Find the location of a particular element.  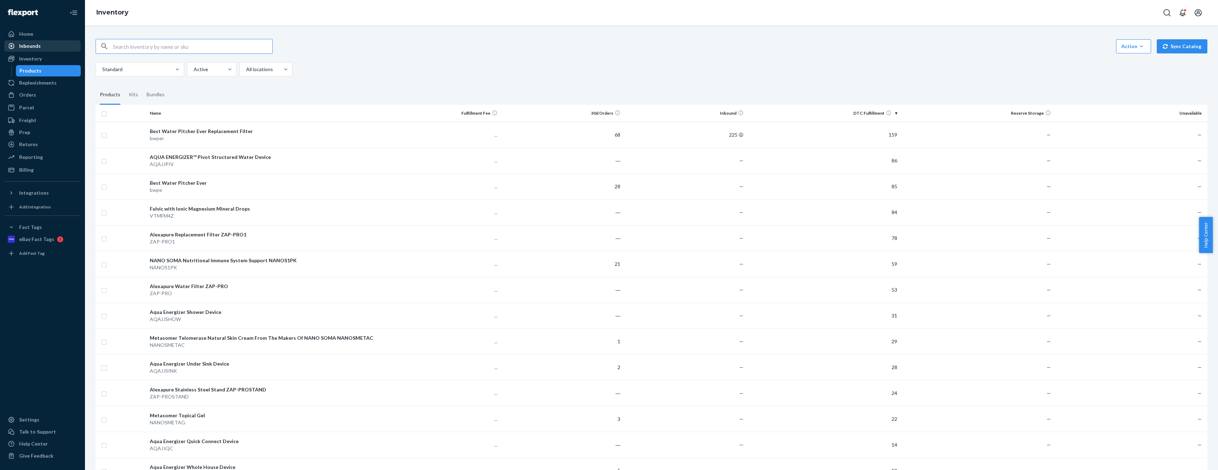

div: AQAJJPIV is located at coordinates (262, 164).